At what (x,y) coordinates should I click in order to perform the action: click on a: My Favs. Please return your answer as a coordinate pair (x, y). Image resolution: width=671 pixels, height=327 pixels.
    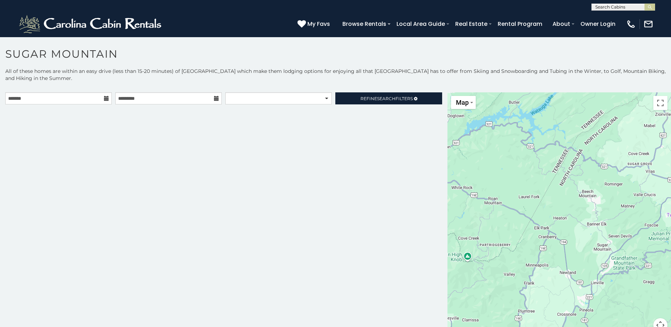
    Looking at the image, I should click on (314, 24).